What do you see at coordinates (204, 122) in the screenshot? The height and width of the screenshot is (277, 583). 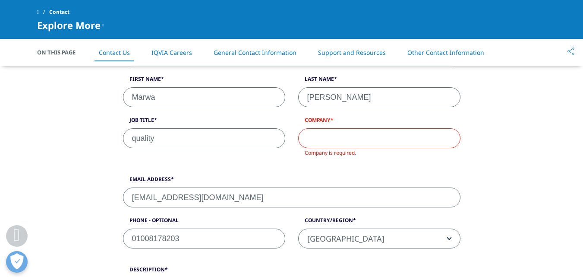 I see `label: Job Title` at bounding box center [204, 122].